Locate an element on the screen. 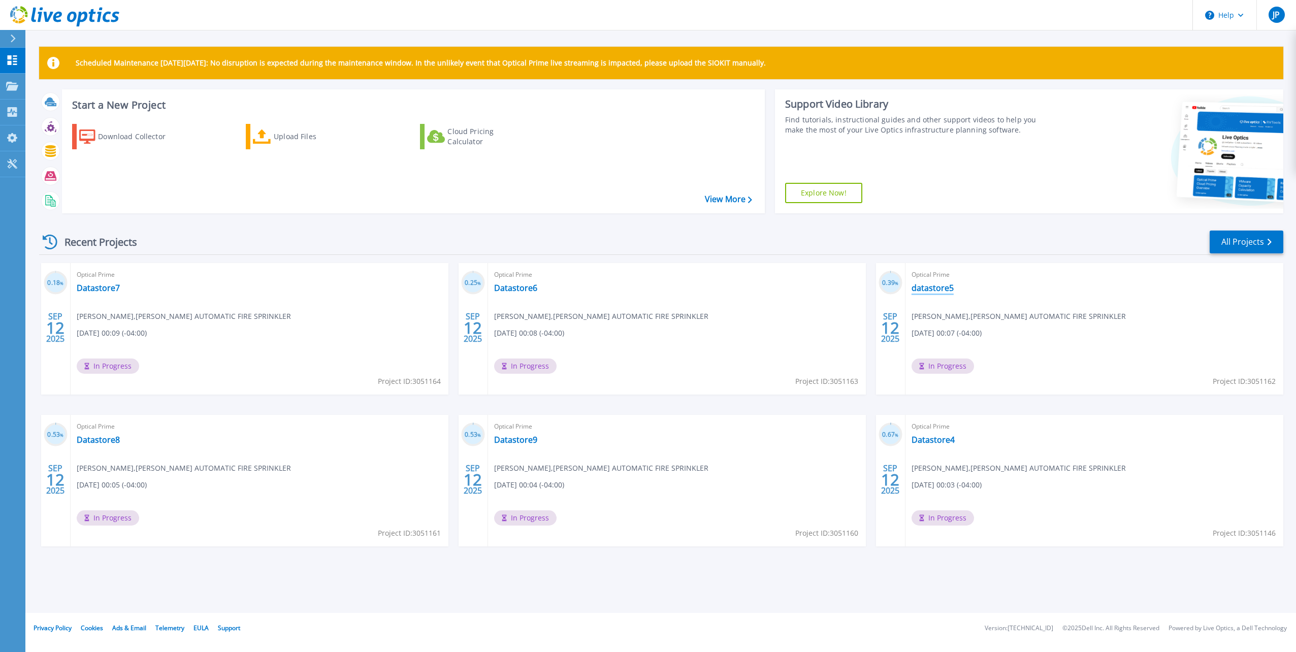 This screenshot has width=1296, height=652. a: Cookies is located at coordinates (92, 628).